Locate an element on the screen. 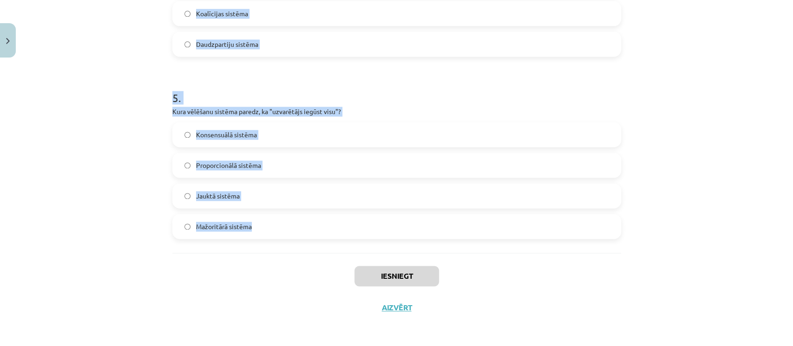 The width and height of the screenshot is (793, 346). button: Aizvērt is located at coordinates (397, 308).